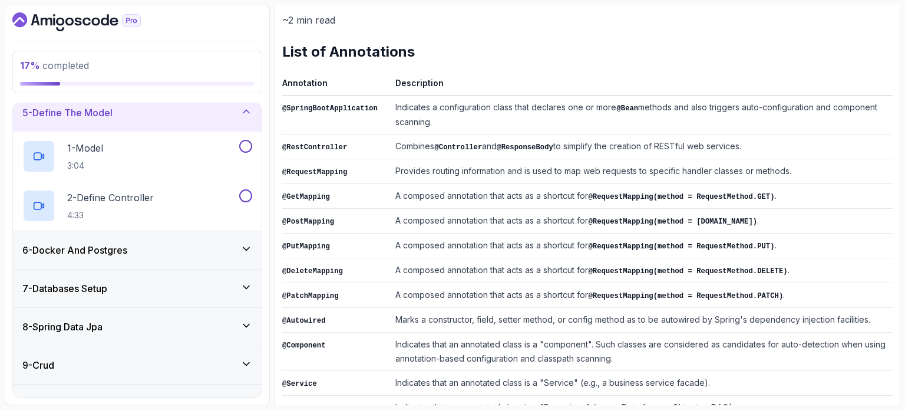  I want to click on code: @RequestMapping(method = RequestMethod.PUT), so click(681, 246).